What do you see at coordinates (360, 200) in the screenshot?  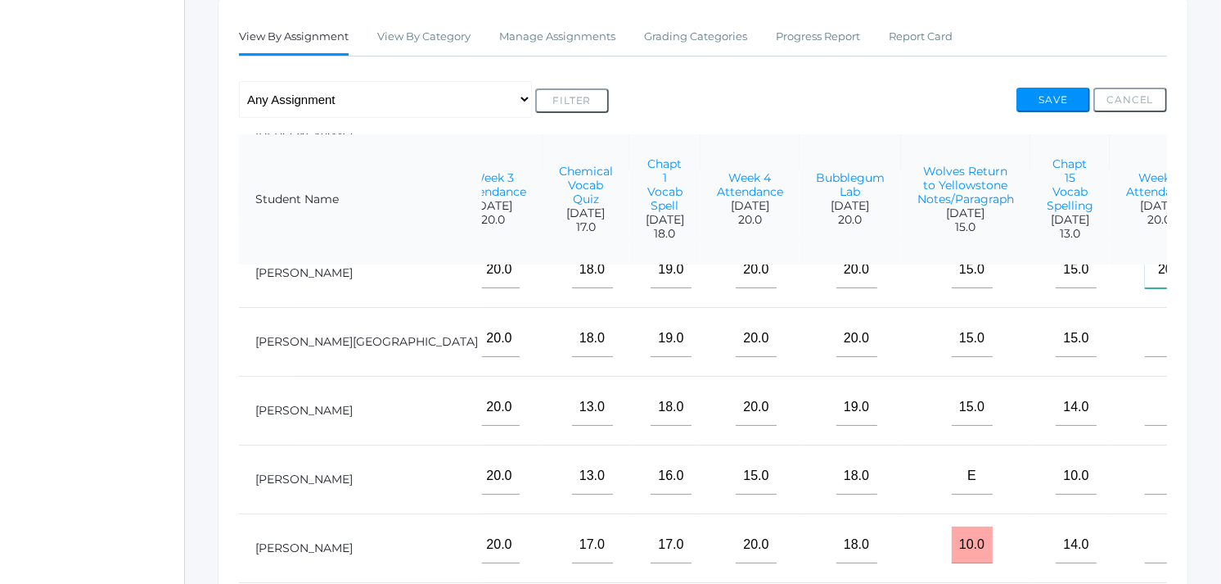 I see `th: Student Name` at bounding box center [360, 200].